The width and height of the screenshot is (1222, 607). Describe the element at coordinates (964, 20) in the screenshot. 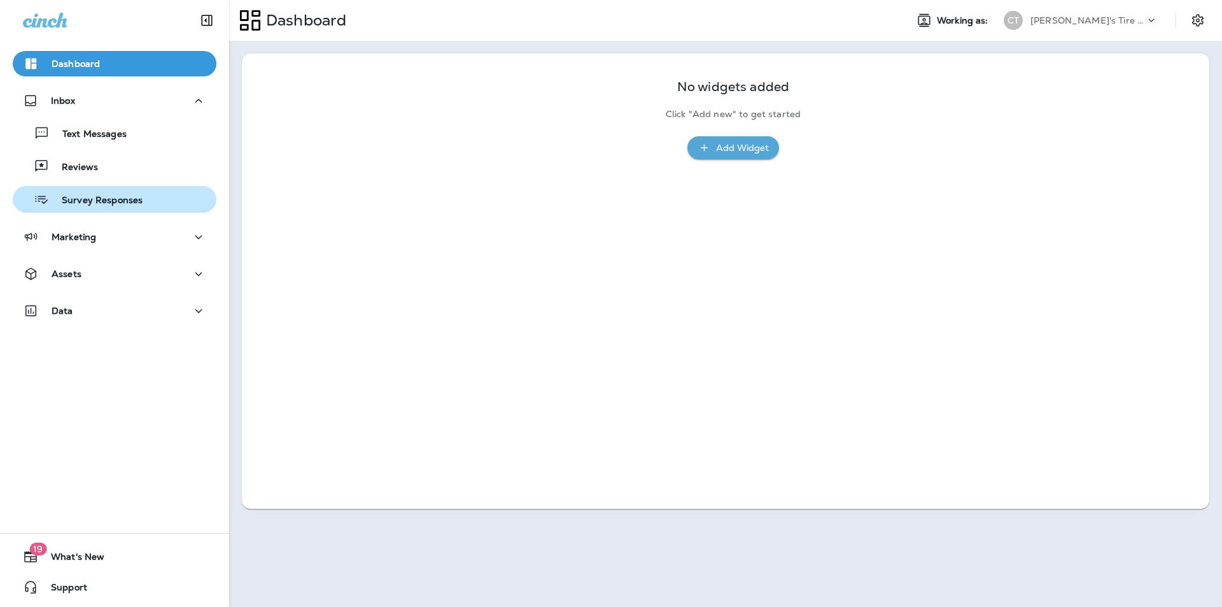

I see `span: Working as:` at that location.